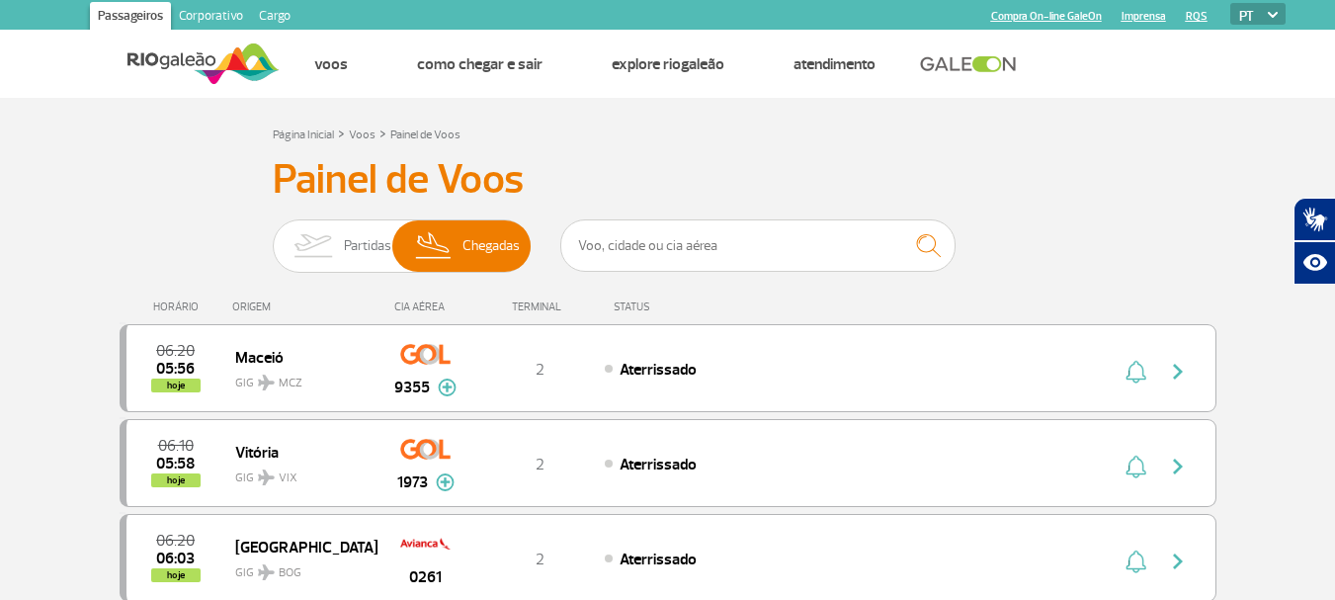 Image resolution: width=1335 pixels, height=600 pixels. What do you see at coordinates (175, 558) in the screenshot?
I see `span: 2025-08-25 06:03:21` at bounding box center [175, 558].